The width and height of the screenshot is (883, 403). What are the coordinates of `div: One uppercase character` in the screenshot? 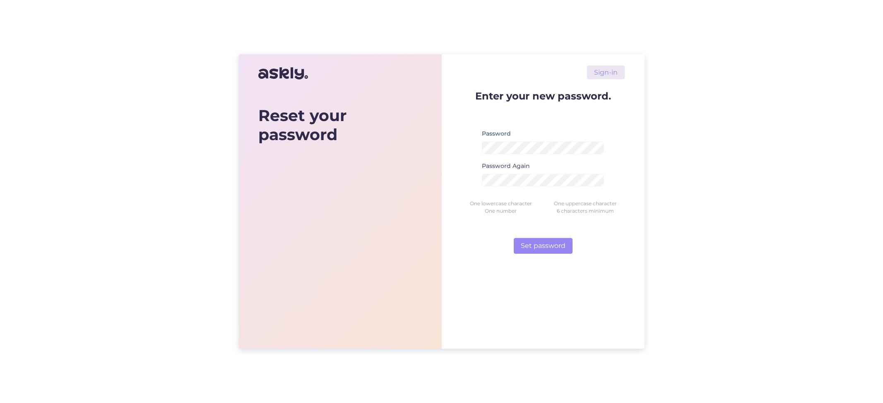 It's located at (586, 203).